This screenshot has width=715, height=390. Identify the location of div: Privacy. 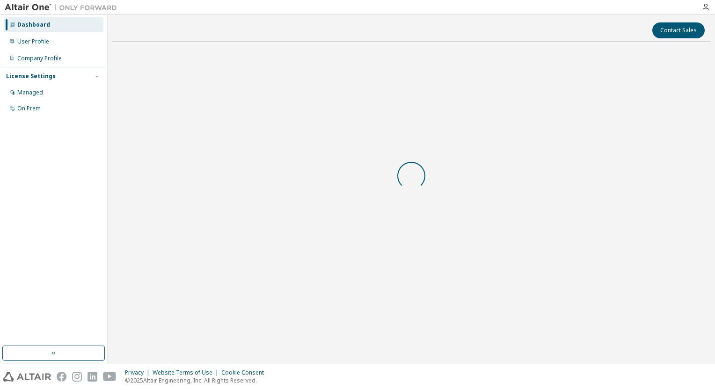
(138, 373).